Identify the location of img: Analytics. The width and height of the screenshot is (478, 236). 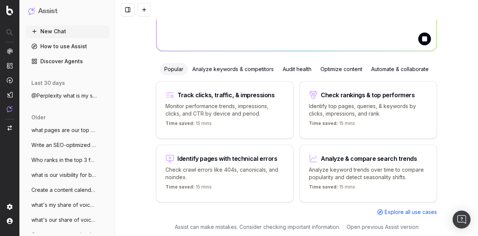
(10, 51).